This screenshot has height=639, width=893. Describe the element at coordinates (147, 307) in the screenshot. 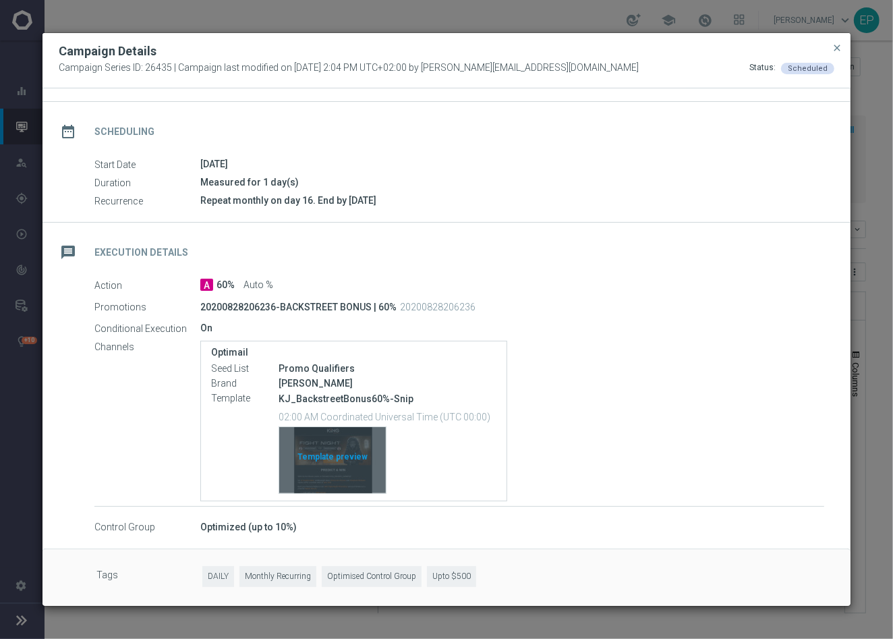

I see `label: Promotions` at that location.